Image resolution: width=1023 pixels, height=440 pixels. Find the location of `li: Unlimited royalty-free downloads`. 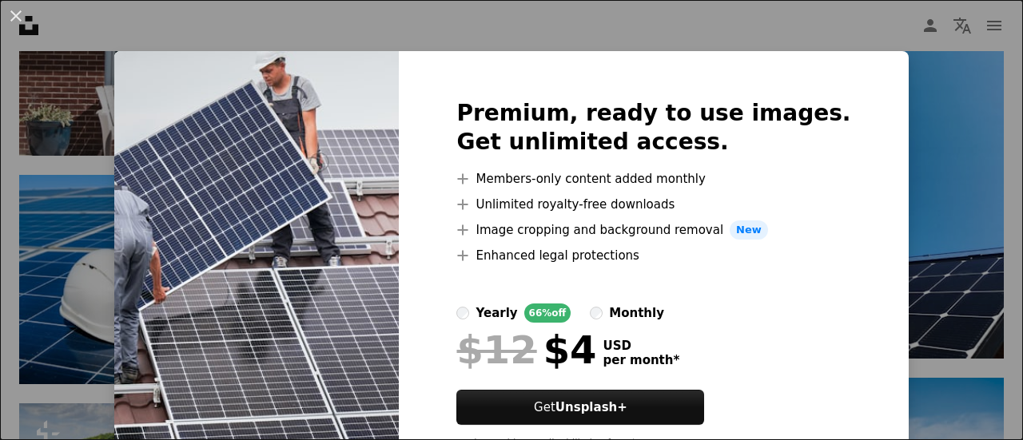

li: Unlimited royalty-free downloads is located at coordinates (653, 205).